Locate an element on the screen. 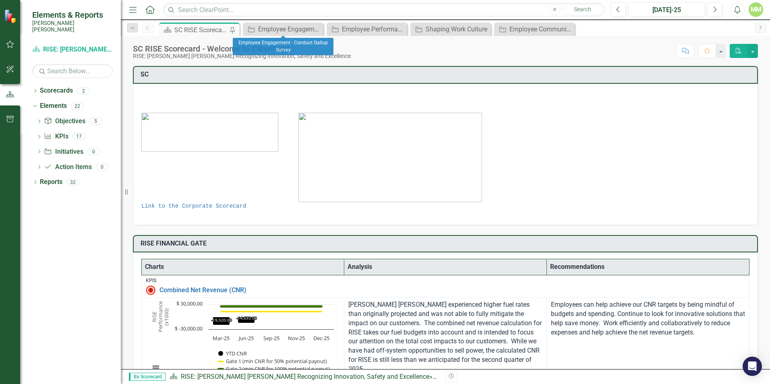  path: Mar-25, -19,520. YTD CNR . is located at coordinates (221, 321).